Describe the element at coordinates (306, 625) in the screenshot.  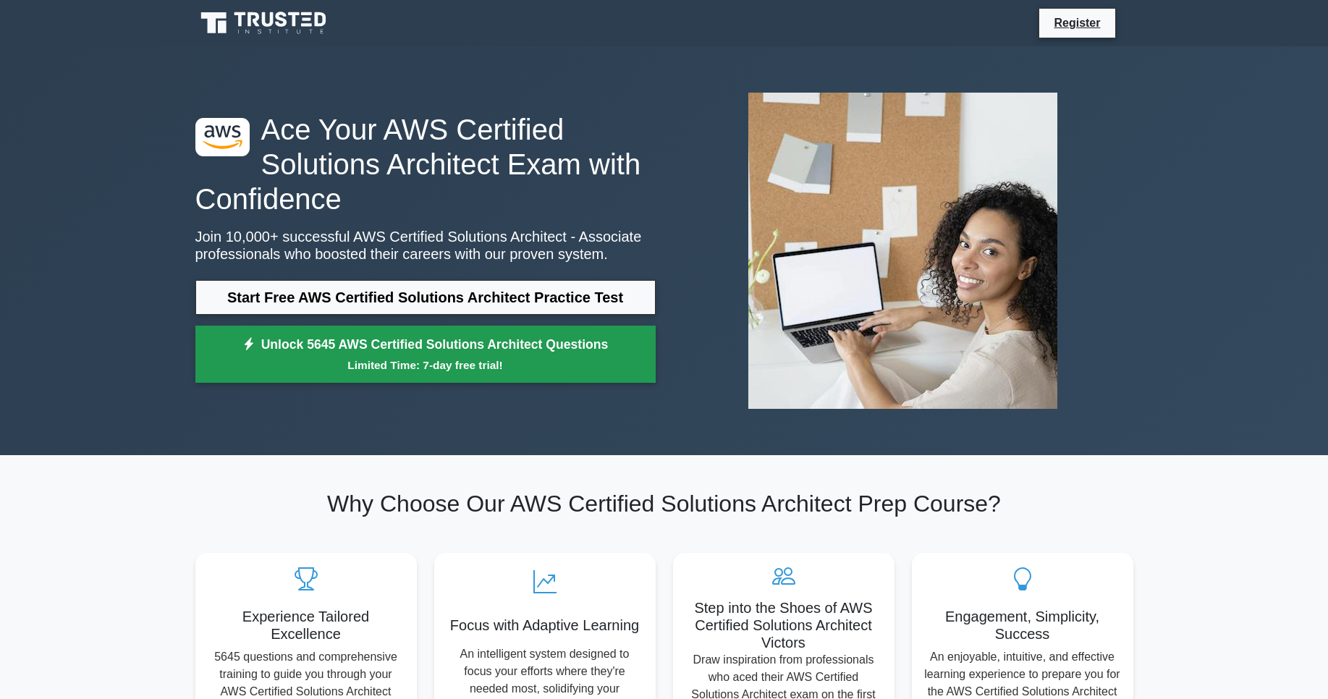
I see `h5: Experience Tailored Excellence` at that location.